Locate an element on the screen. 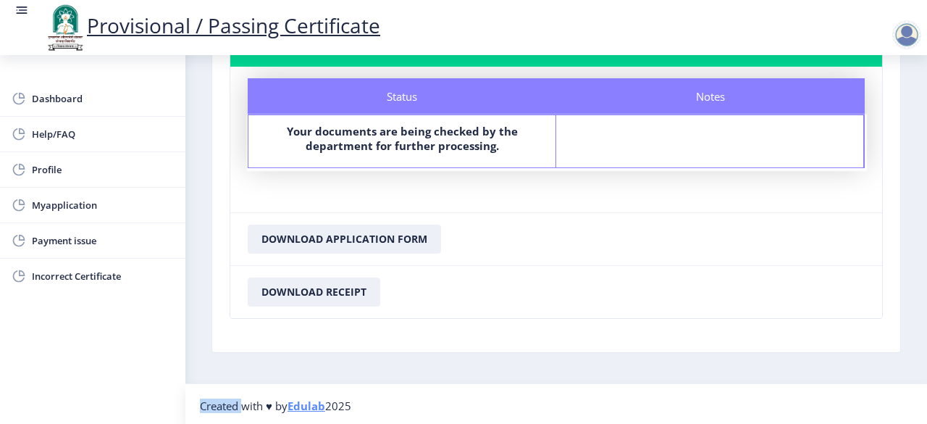 This screenshot has width=927, height=424. button: Download Receipt is located at coordinates (314, 292).